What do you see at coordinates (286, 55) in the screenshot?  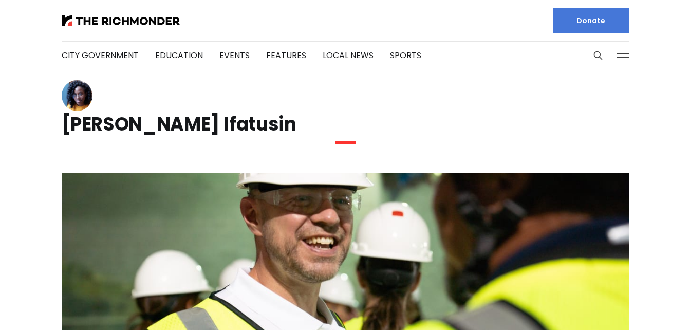 I see `a: Features` at bounding box center [286, 55].